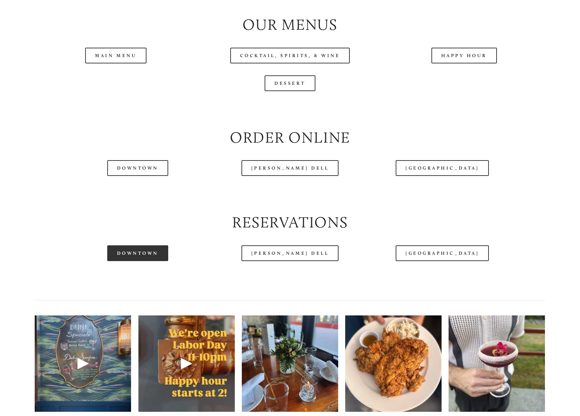 The height and width of the screenshot is (416, 580). I want to click on a: Happy Hour, so click(464, 55).